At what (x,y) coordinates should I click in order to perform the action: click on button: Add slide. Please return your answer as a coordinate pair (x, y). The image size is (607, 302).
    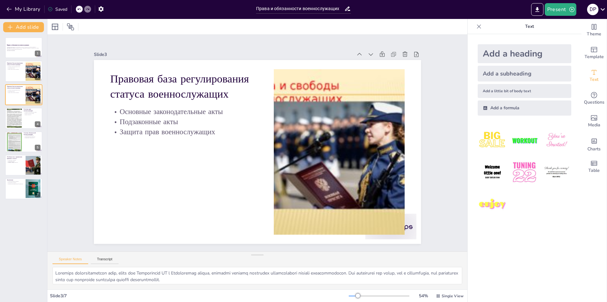
    Looking at the image, I should click on (23, 27).